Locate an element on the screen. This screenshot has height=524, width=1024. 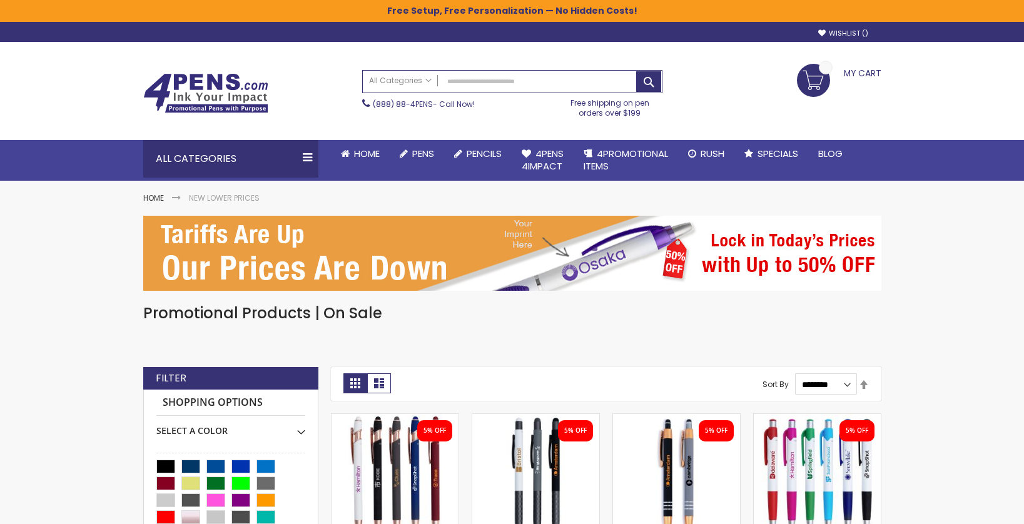
a: Personalized Copper Penny Stylus Satin Soft Touch Click Metal Pen is located at coordinates (676, 419).